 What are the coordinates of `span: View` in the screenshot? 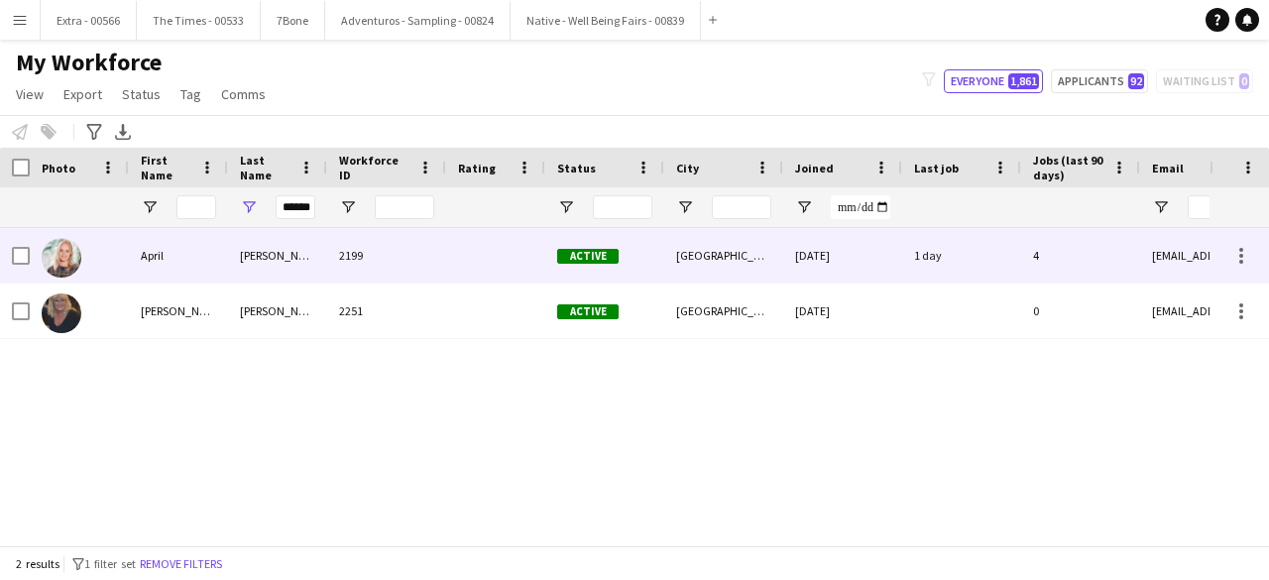 It's located at (30, 94).